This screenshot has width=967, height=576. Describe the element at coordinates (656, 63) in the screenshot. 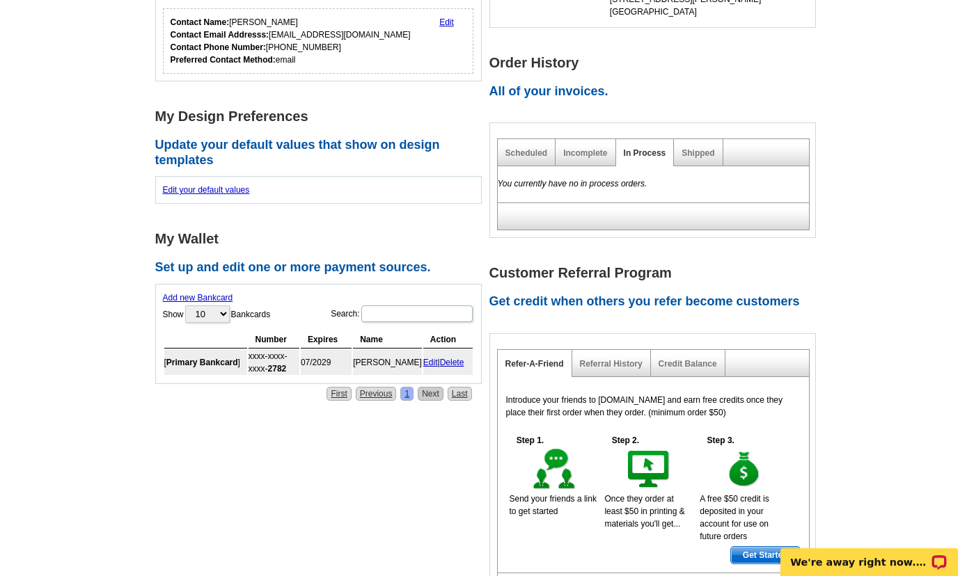

I see `h1: Order History` at that location.